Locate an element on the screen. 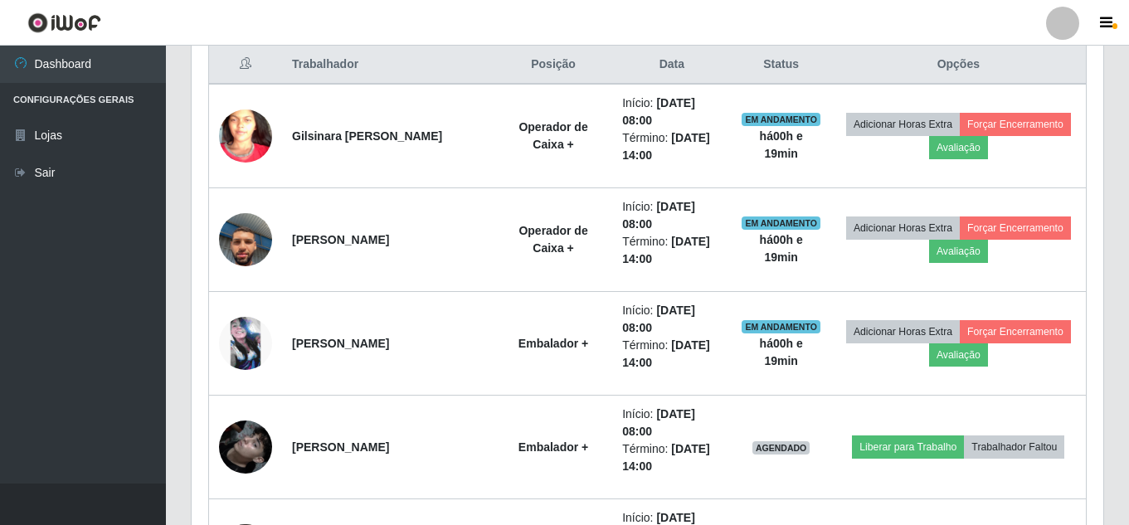  img: 1652231236130.jpeg is located at coordinates (245, 343).